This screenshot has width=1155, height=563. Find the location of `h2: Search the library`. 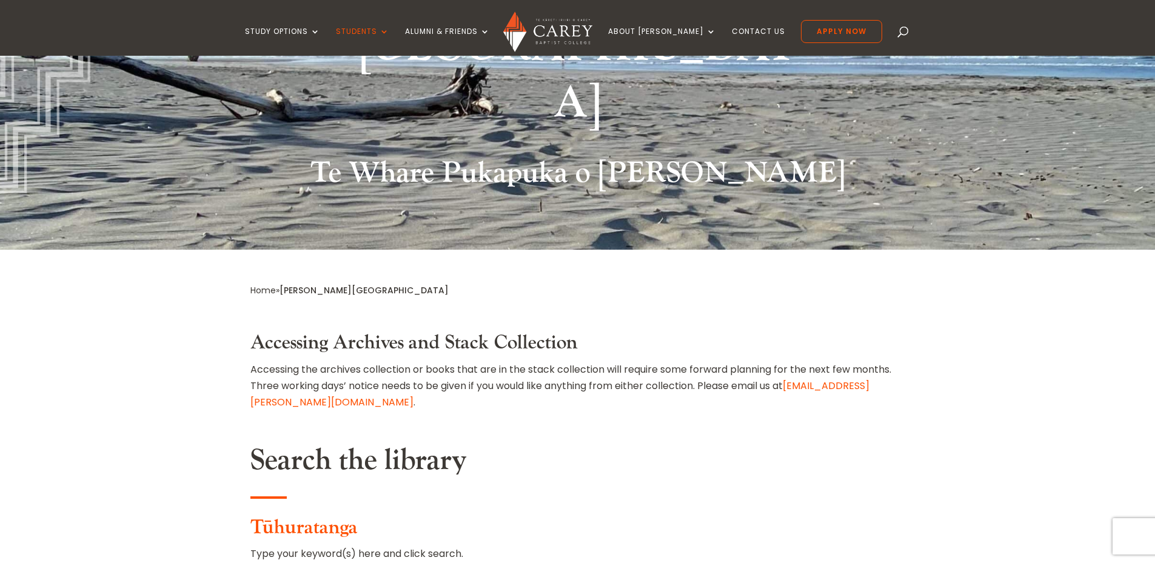

h2: Search the library is located at coordinates (578, 464).